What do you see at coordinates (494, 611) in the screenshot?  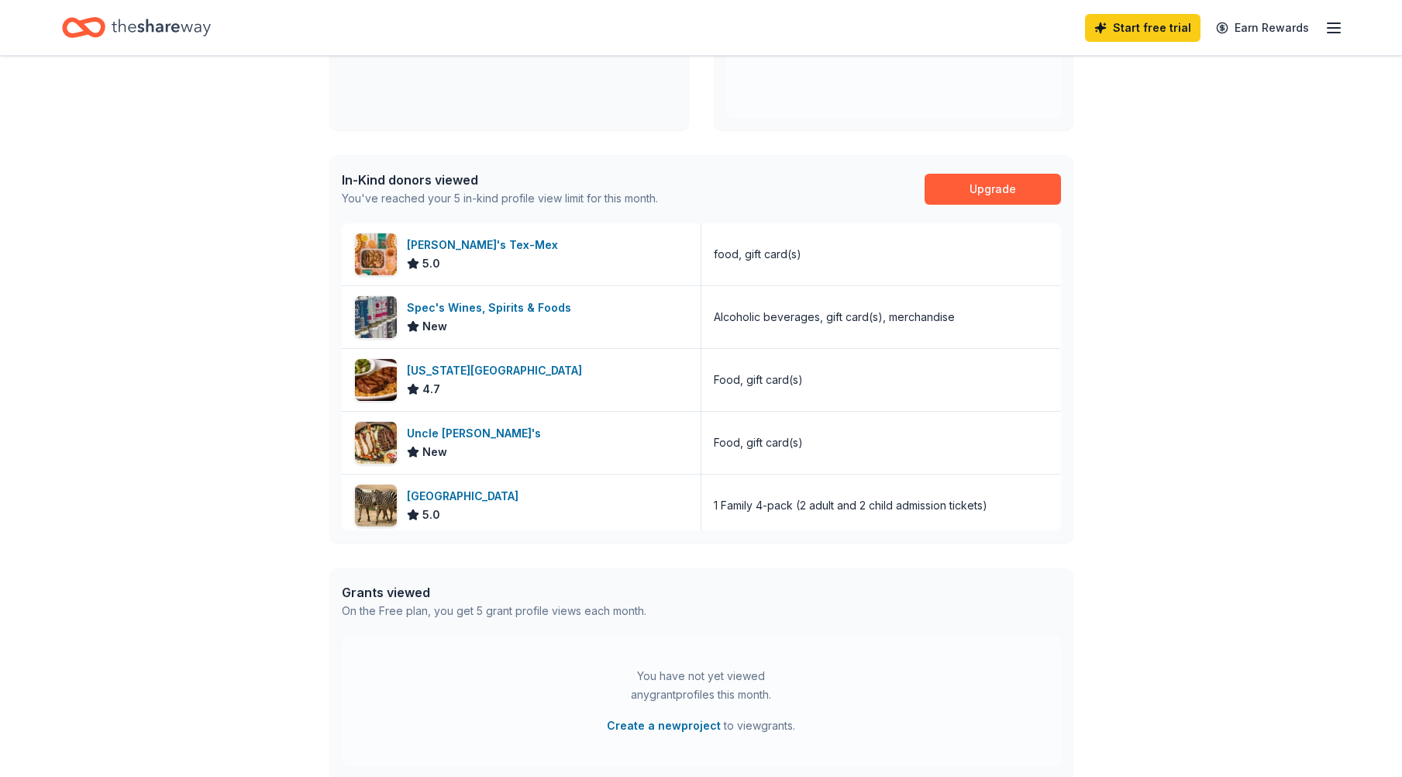 I see `div: On the Free plan, you get 5 grant profile views each month.` at bounding box center [494, 611].